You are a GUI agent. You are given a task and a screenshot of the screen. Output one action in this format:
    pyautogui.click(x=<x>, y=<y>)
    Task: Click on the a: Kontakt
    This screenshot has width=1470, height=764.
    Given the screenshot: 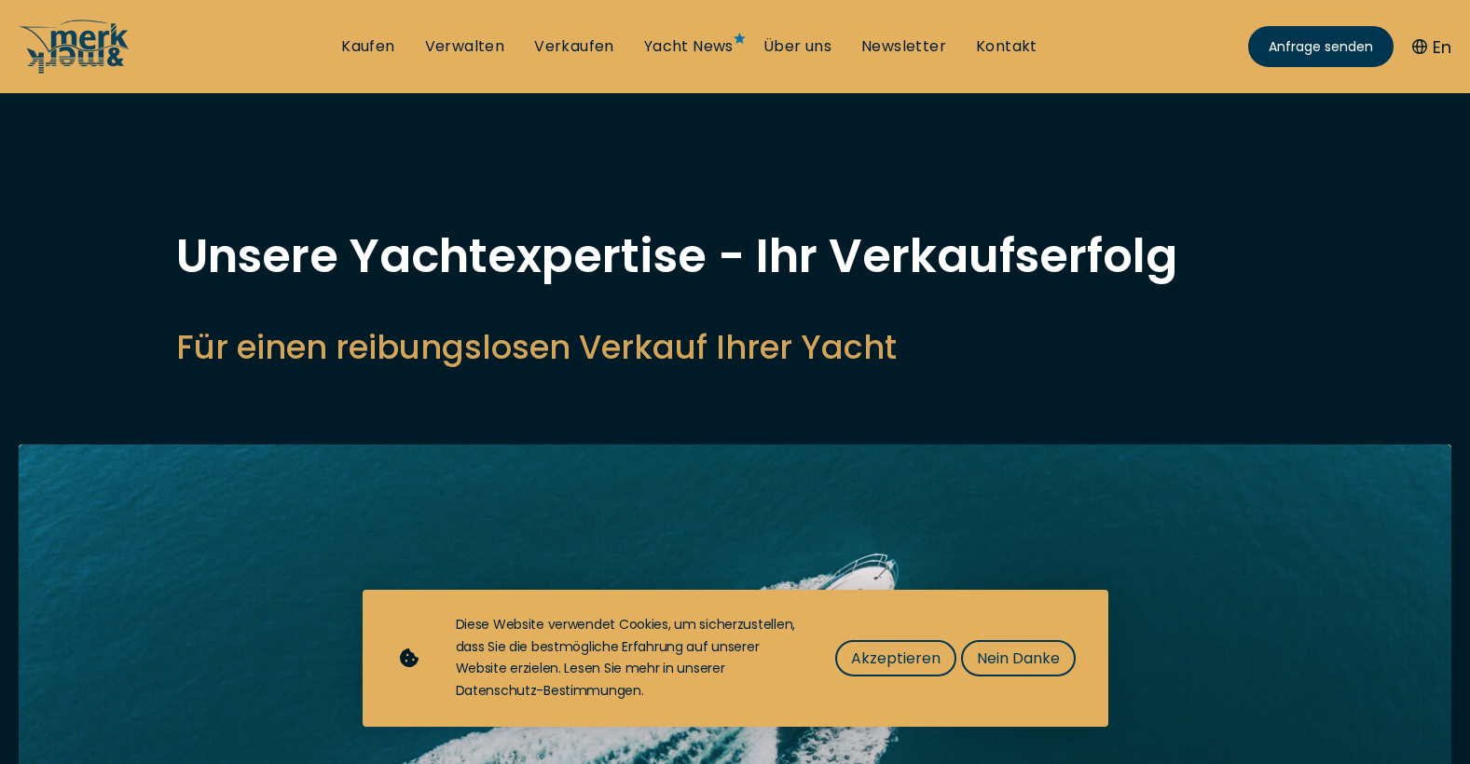 What is the action you would take?
    pyautogui.click(x=1007, y=47)
    